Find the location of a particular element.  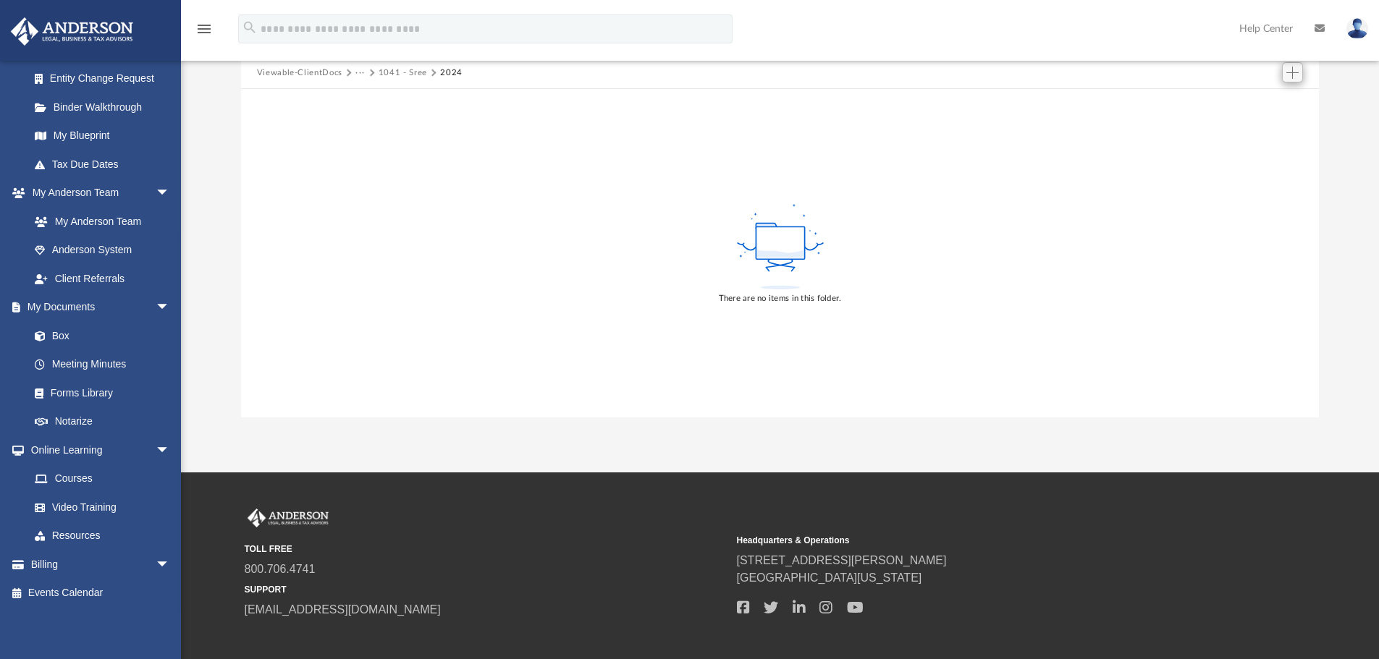

a: Anderson System is located at coordinates (102, 250).